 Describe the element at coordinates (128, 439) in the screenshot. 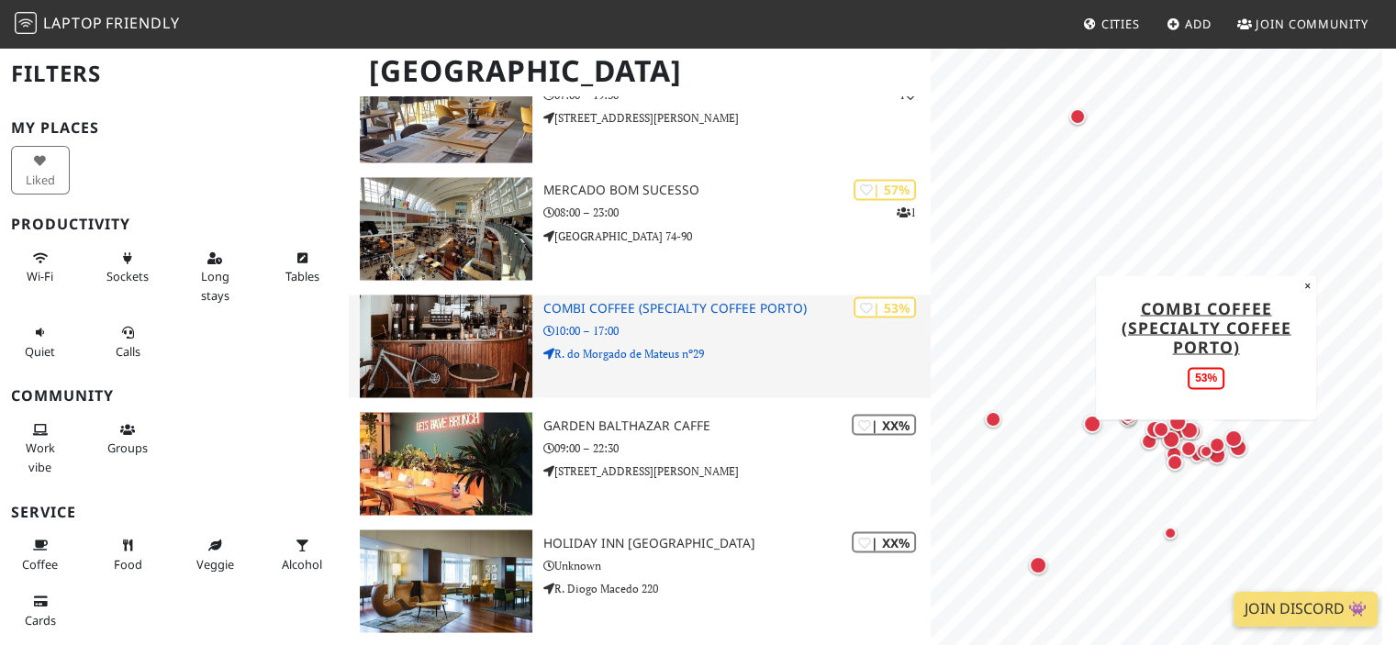

I see `button: Groups` at that location.